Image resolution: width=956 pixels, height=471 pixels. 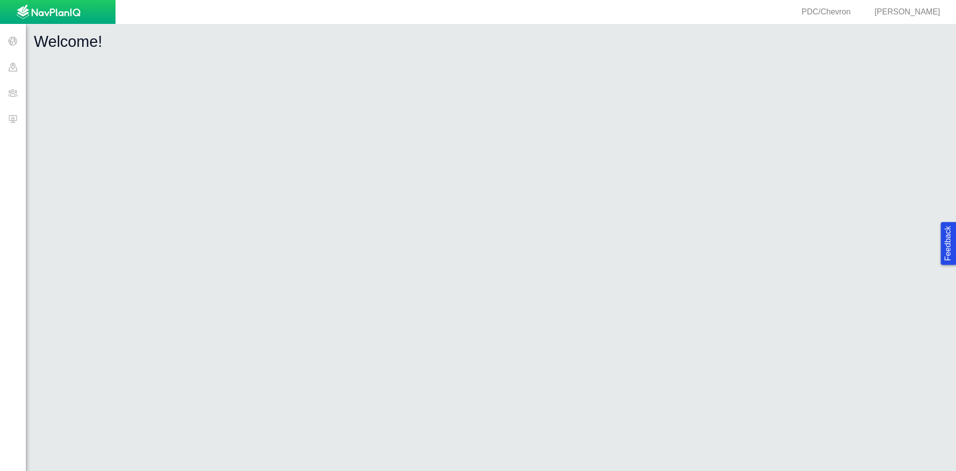 What do you see at coordinates (491, 42) in the screenshot?
I see `h1: Welcome!` at bounding box center [491, 42].